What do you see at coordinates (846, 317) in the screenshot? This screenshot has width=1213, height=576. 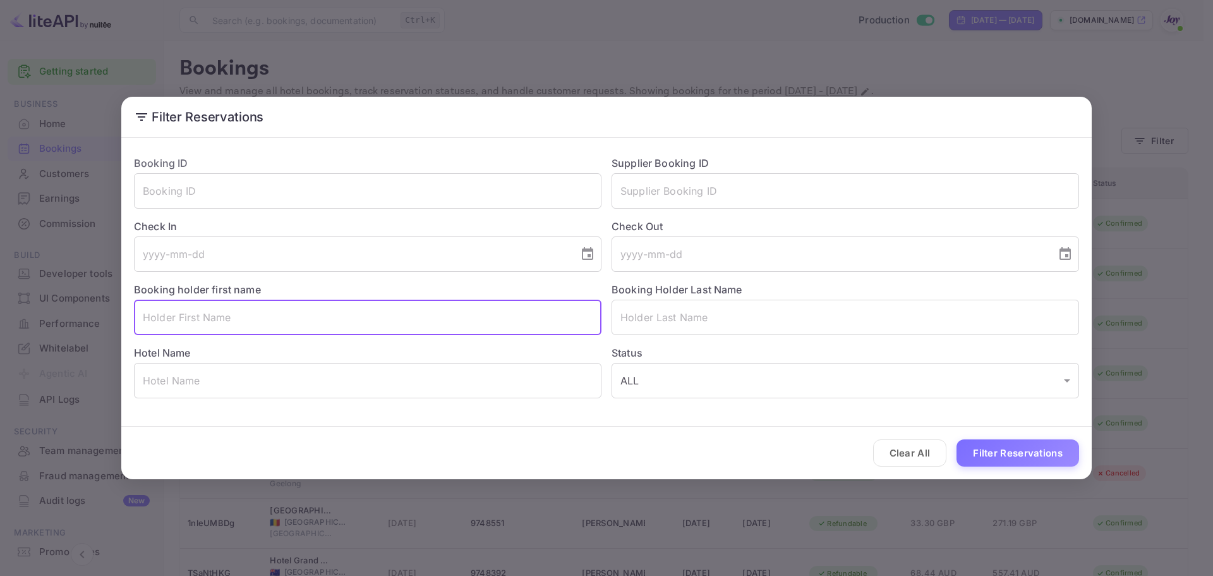 I see `input: Holder Last Name` at bounding box center [846, 317].